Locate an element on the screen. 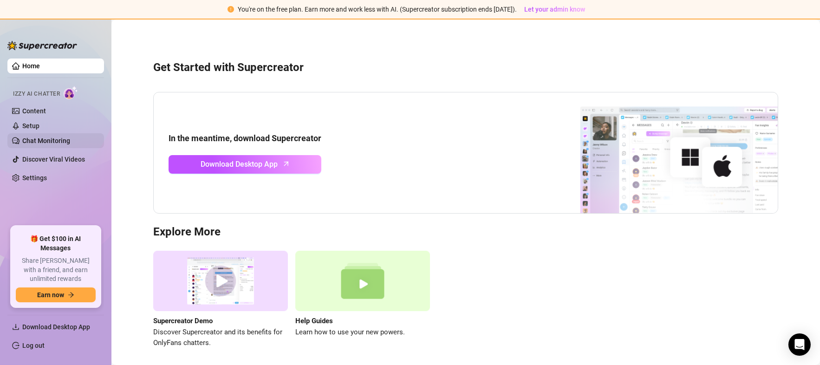 The height and width of the screenshot is (365, 820). button: Let your admin know is located at coordinates (554, 9).